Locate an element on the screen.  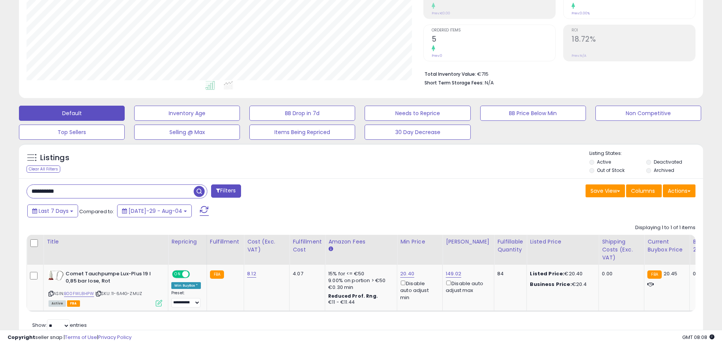
span: N/A is located at coordinates (490, 83).